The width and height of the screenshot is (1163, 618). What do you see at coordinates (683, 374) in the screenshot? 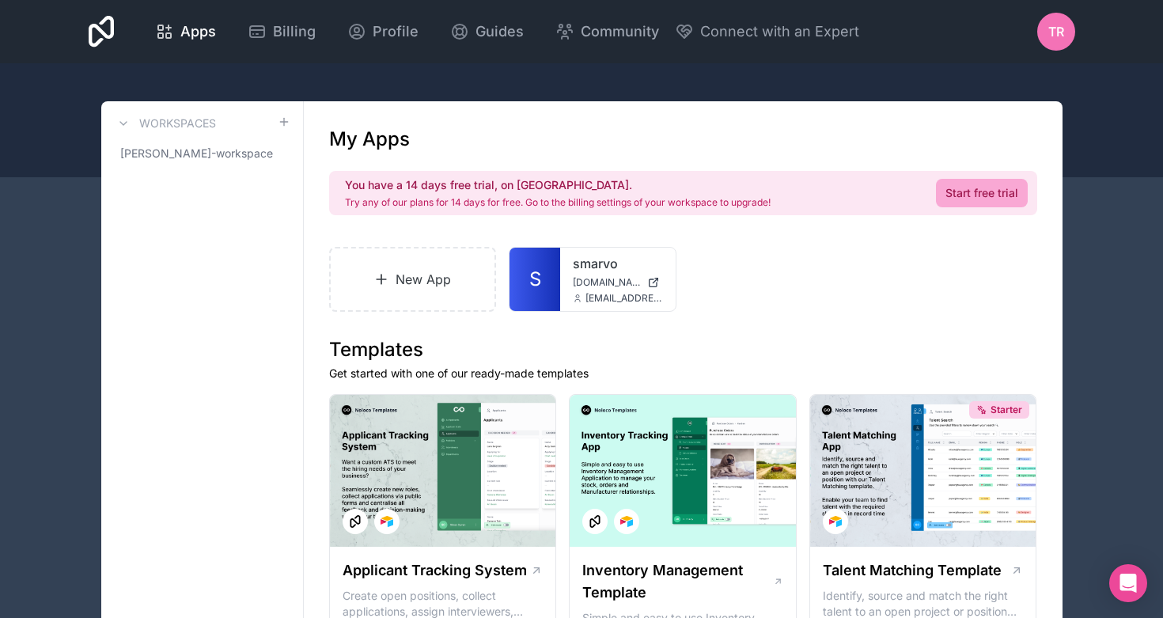
I see `p: Get started with one of our ready-made templates` at bounding box center [683, 374].